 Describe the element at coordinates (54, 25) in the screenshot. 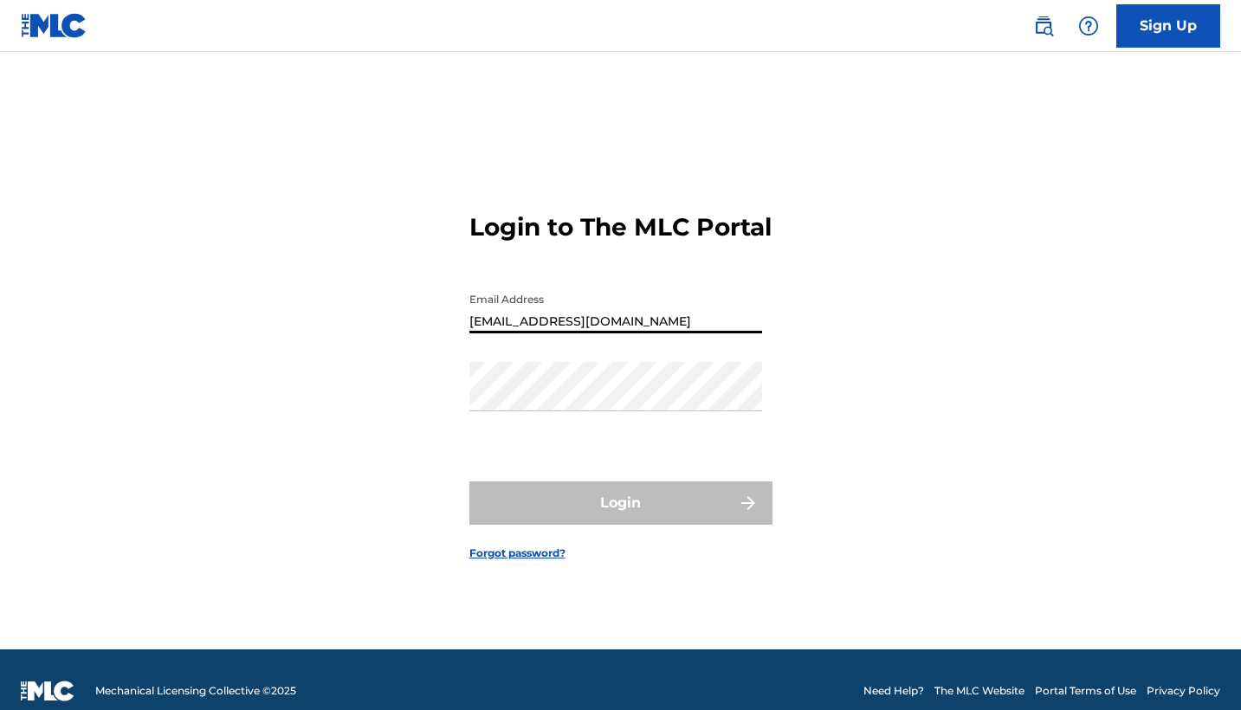

I see `img: MLC Logo` at that location.